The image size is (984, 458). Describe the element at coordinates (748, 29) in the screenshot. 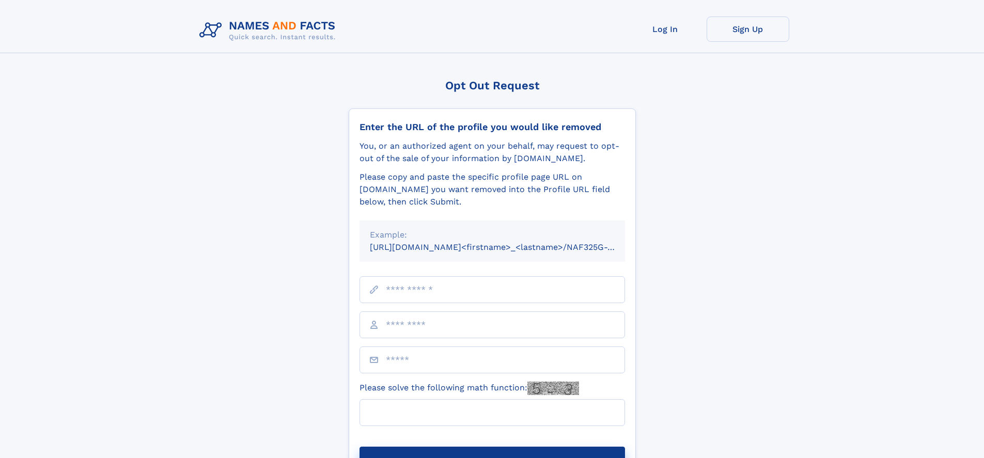

I see `a: Sign Up` at that location.